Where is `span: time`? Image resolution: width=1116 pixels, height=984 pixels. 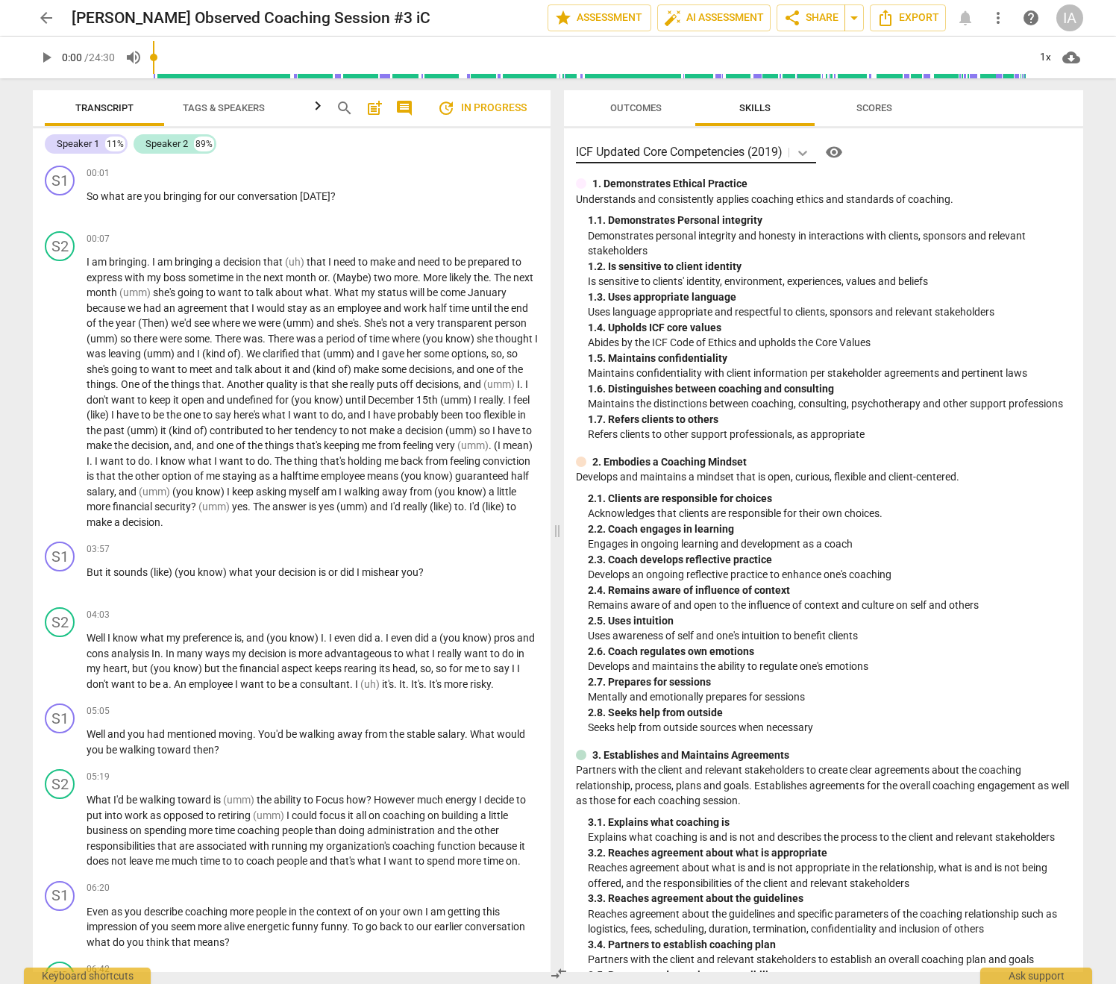 span: time is located at coordinates (460, 308).